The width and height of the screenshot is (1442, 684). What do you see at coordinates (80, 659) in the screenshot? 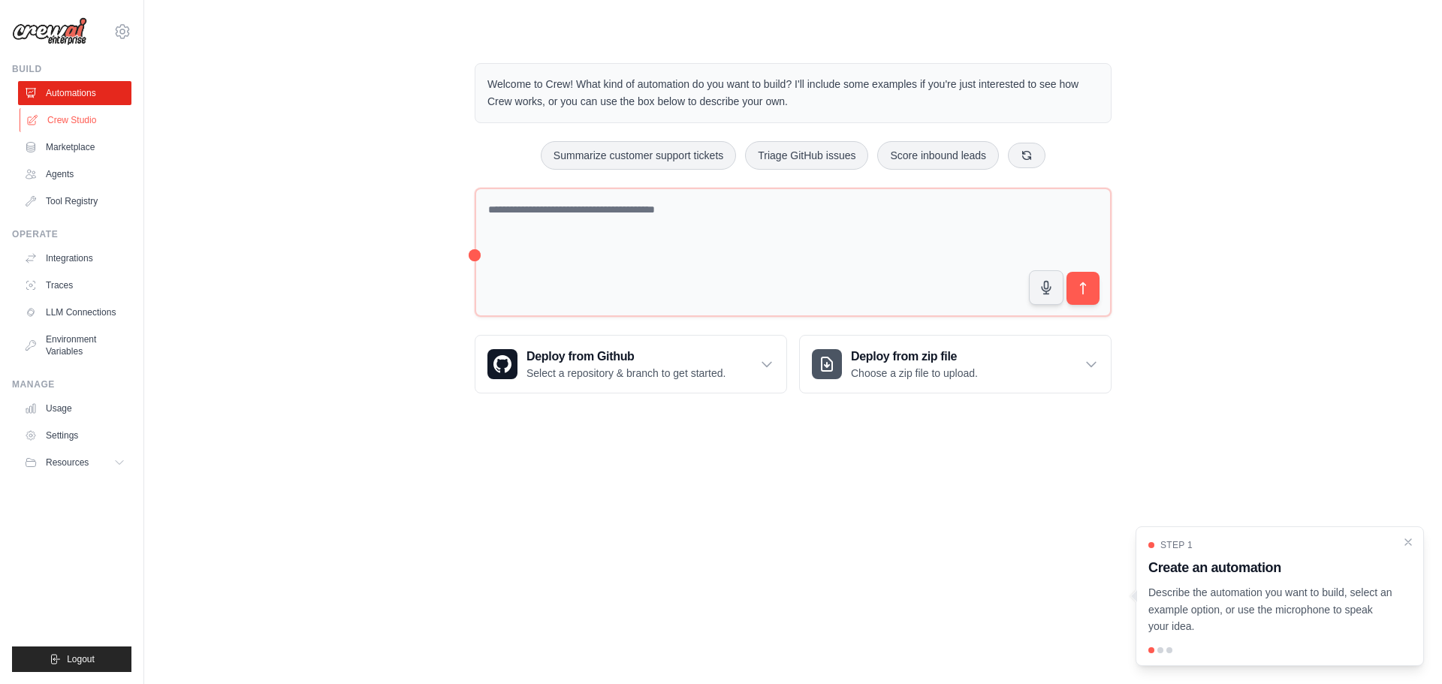
I see `span: Logout` at bounding box center [80, 659].